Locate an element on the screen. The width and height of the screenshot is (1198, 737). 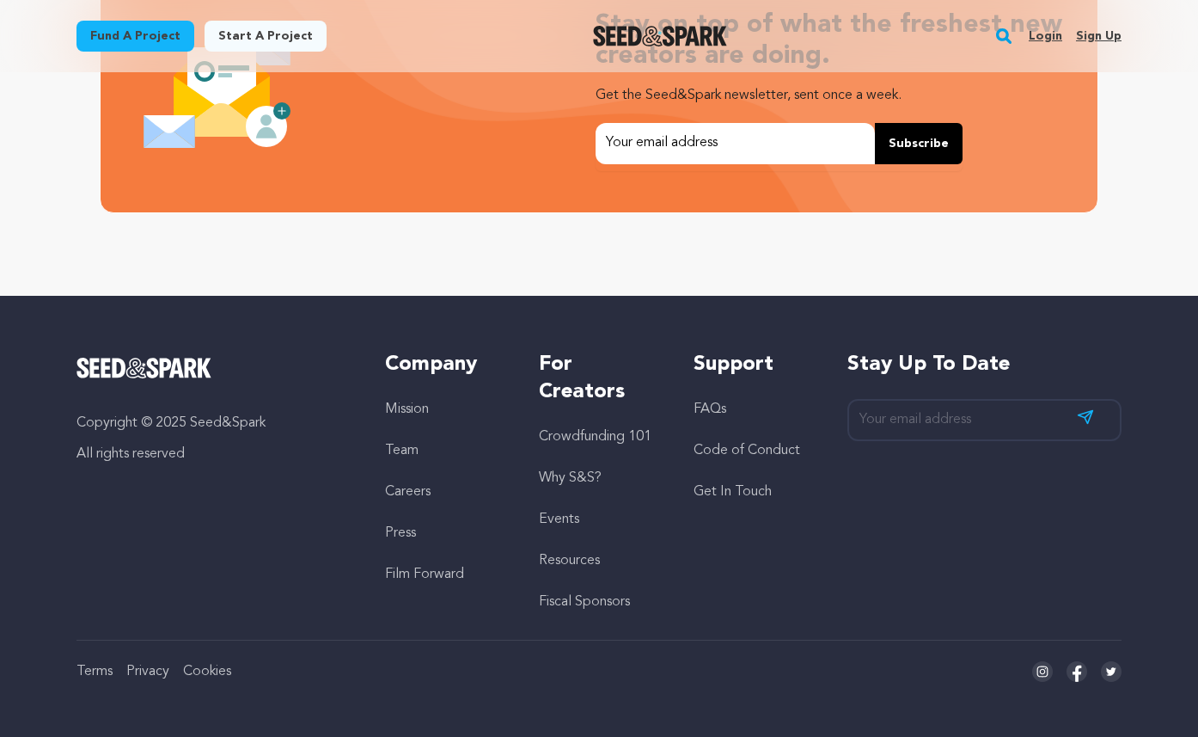
a: Team is located at coordinates (401, 450).